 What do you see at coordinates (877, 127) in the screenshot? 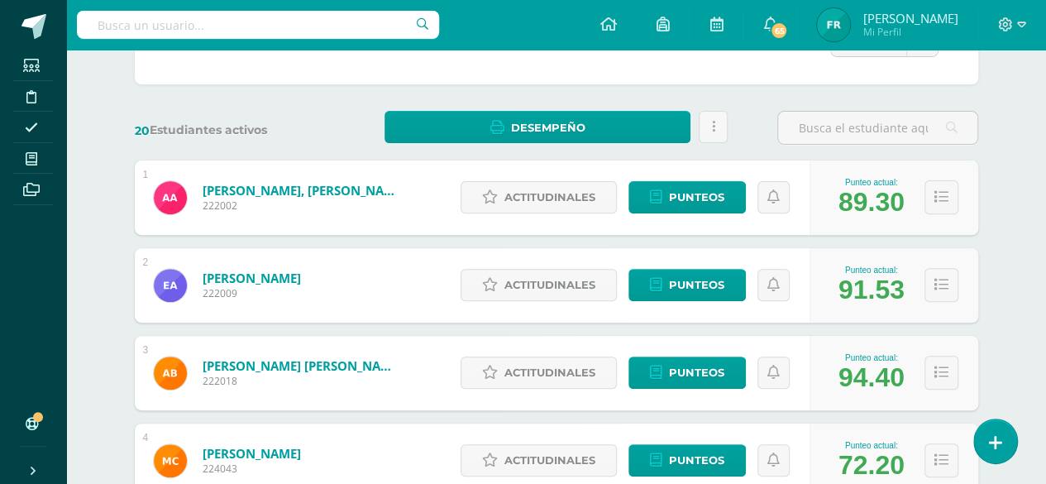
I see `input: Busca el estudiante aquí...` at bounding box center [877, 127].